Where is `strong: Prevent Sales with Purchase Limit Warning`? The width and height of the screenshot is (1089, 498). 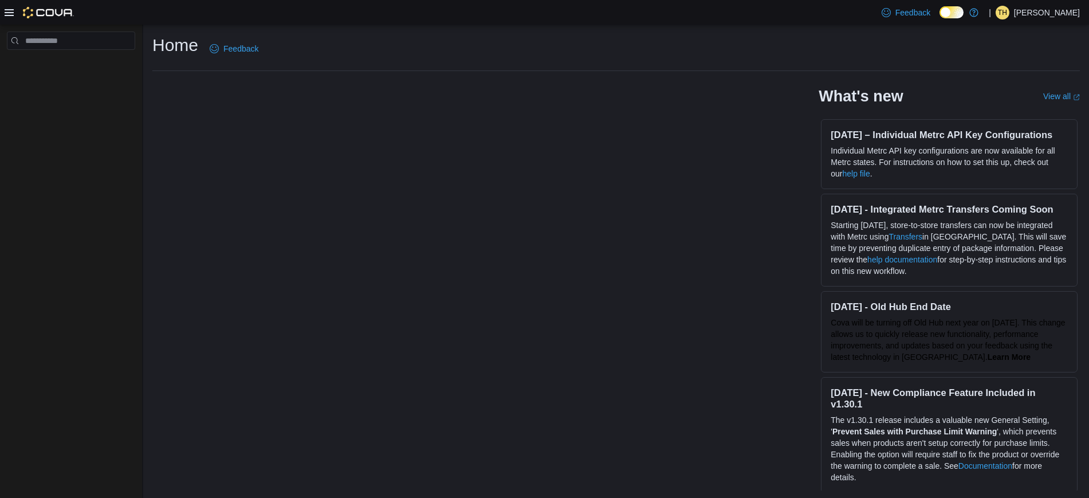
strong: Prevent Sales with Purchase Limit Warning is located at coordinates (914, 431).